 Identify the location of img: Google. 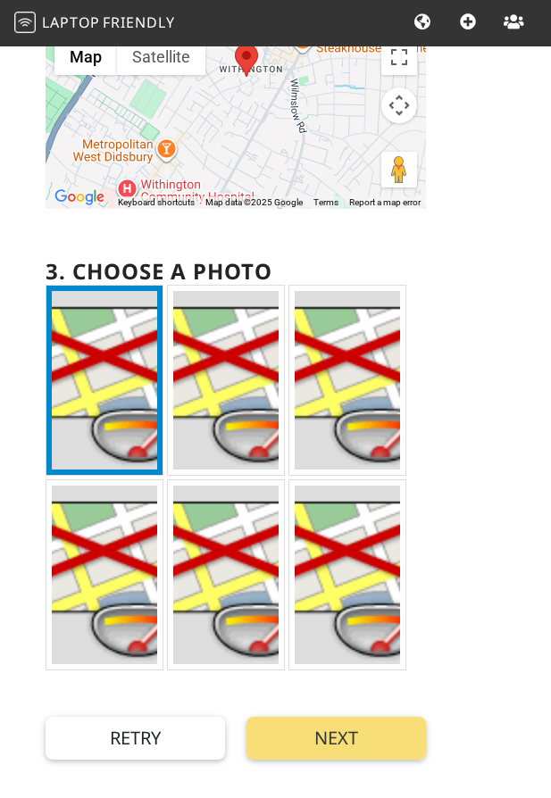
(79, 197).